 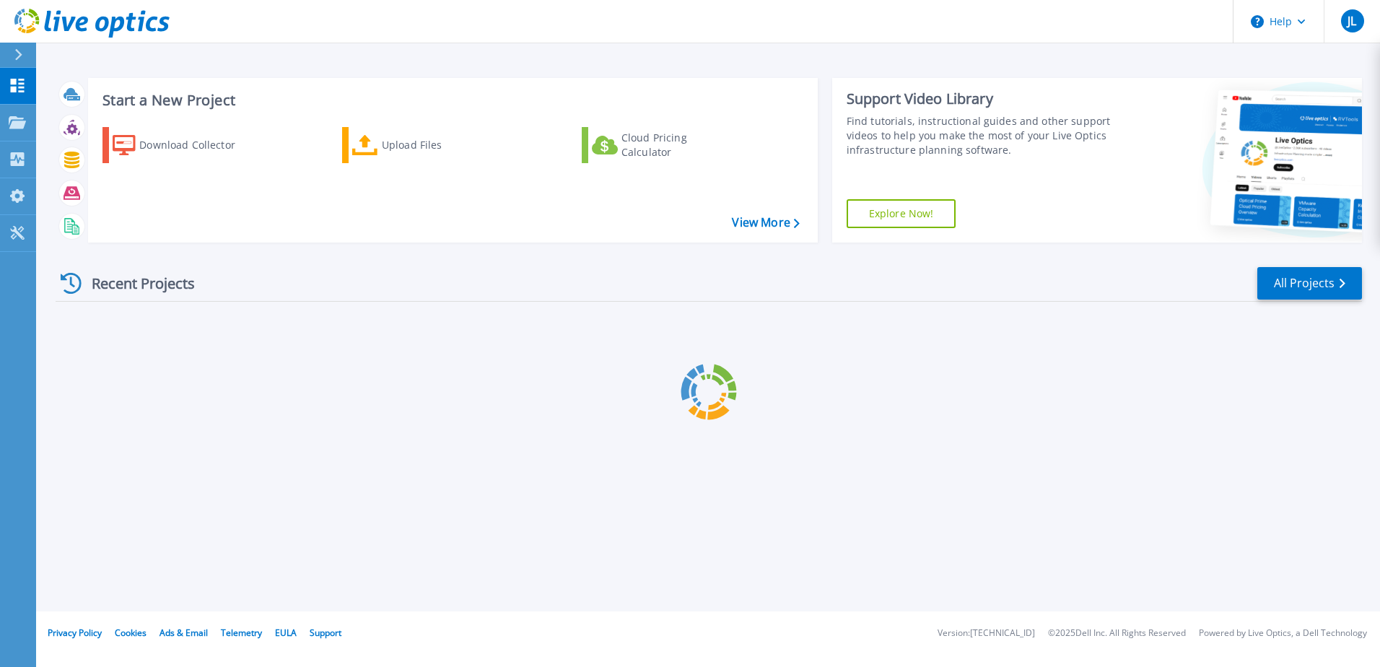 I want to click on a: Support, so click(x=326, y=632).